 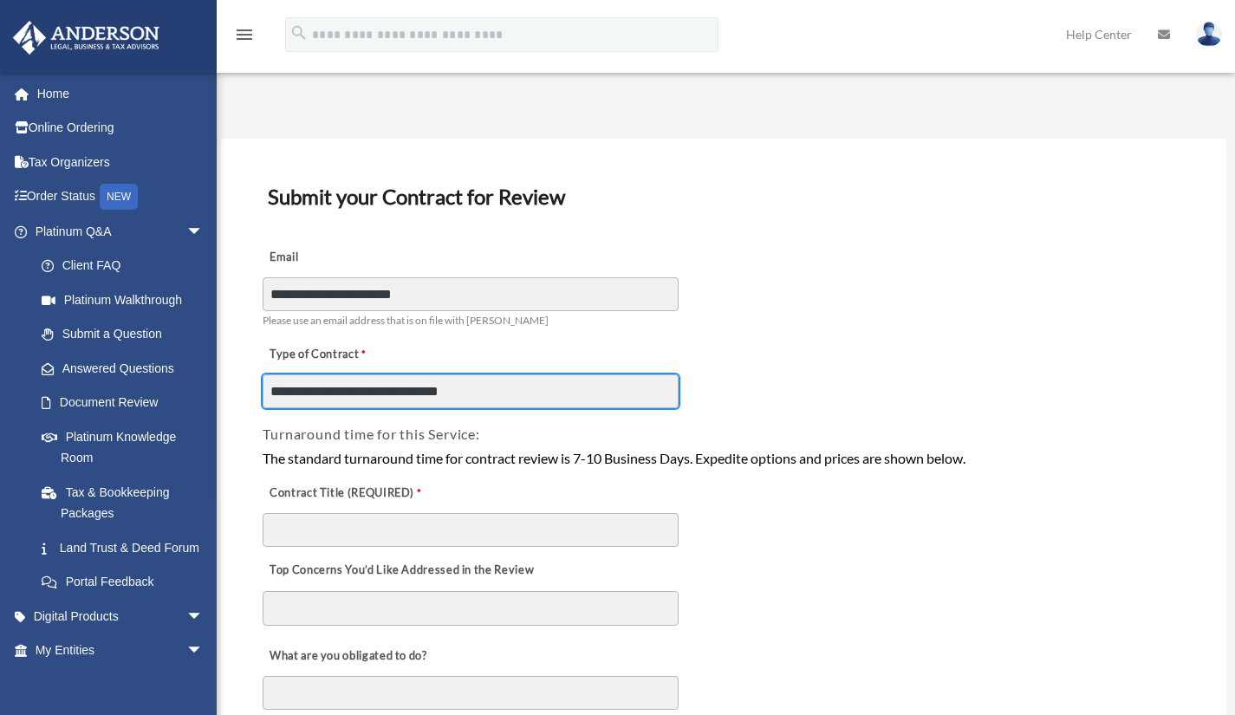 What do you see at coordinates (127, 503) in the screenshot?
I see `a: Tax & Bookkeeping Packages` at bounding box center [127, 503].